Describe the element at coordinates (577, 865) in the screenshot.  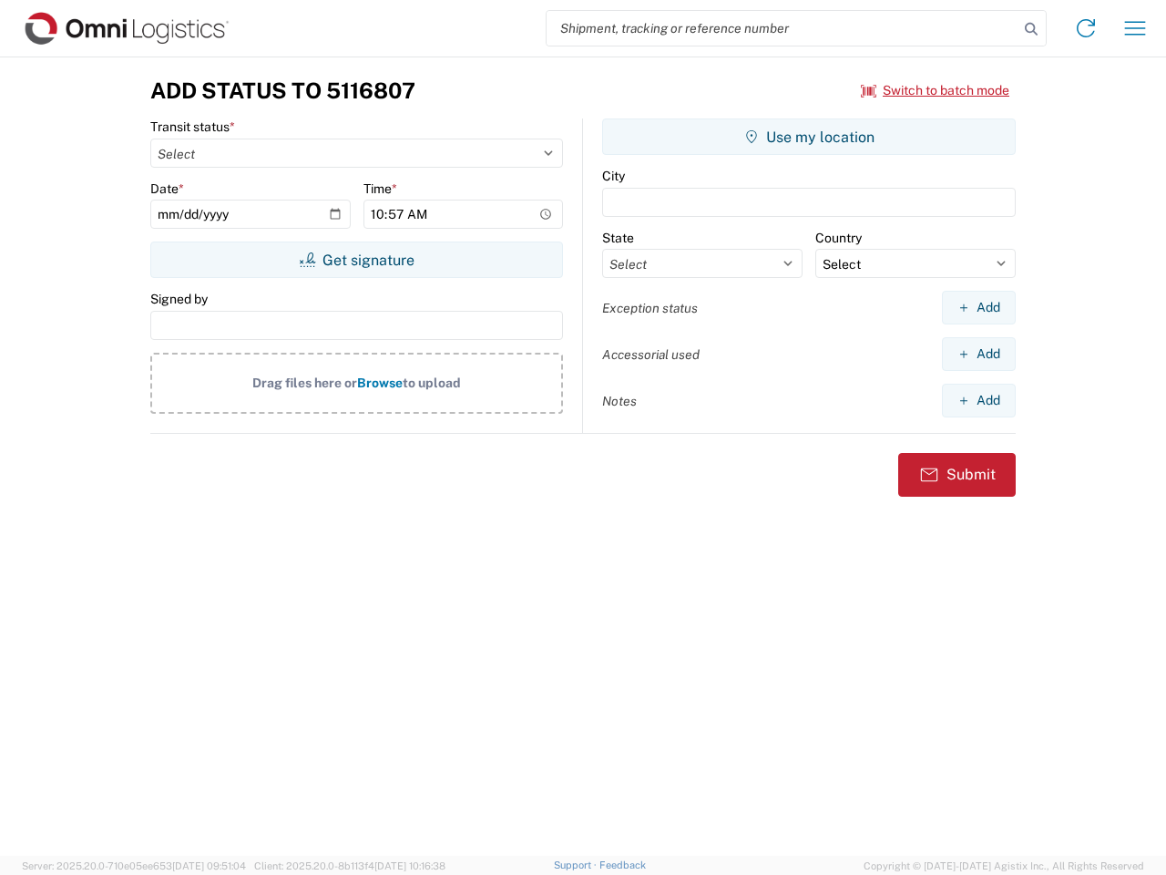
I see `a: Support` at that location.